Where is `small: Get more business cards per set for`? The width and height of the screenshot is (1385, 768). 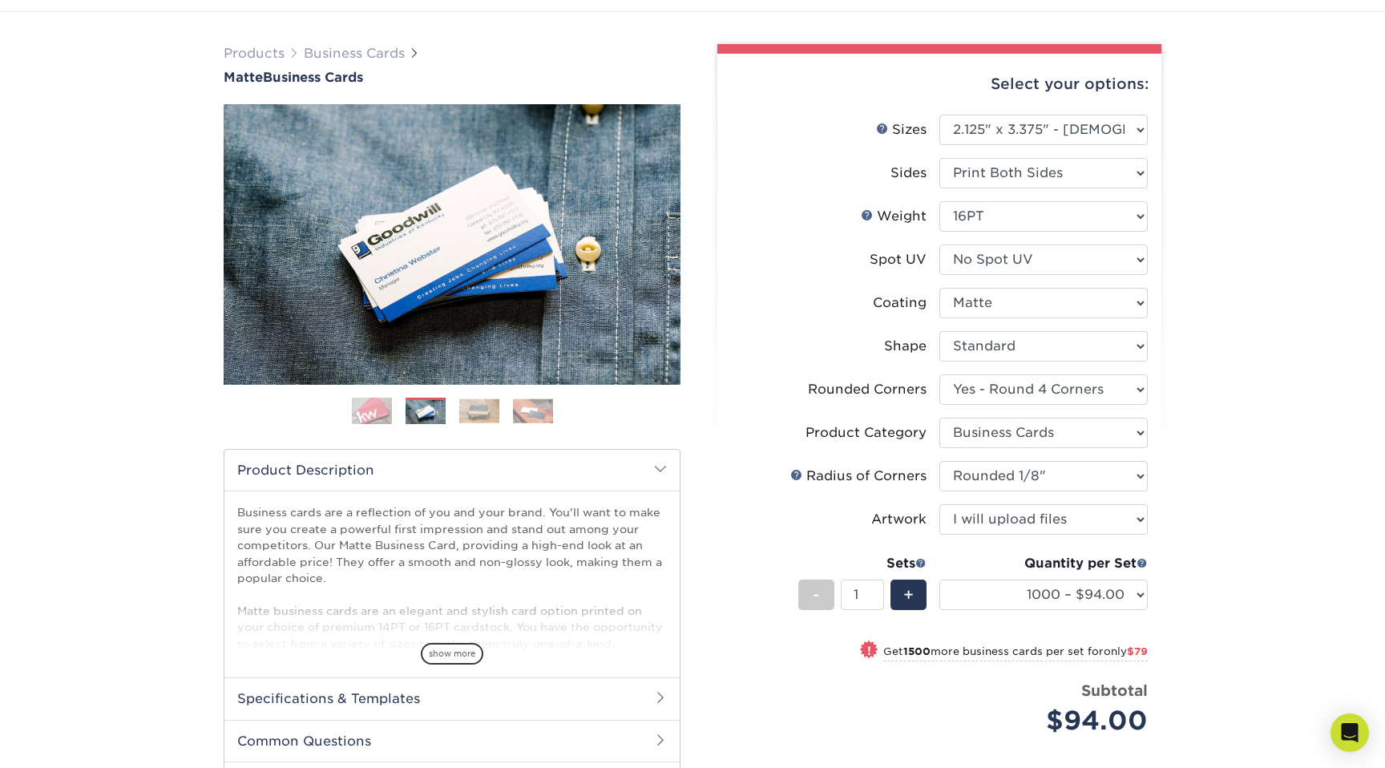 small: Get more business cards per set for is located at coordinates (1016, 653).